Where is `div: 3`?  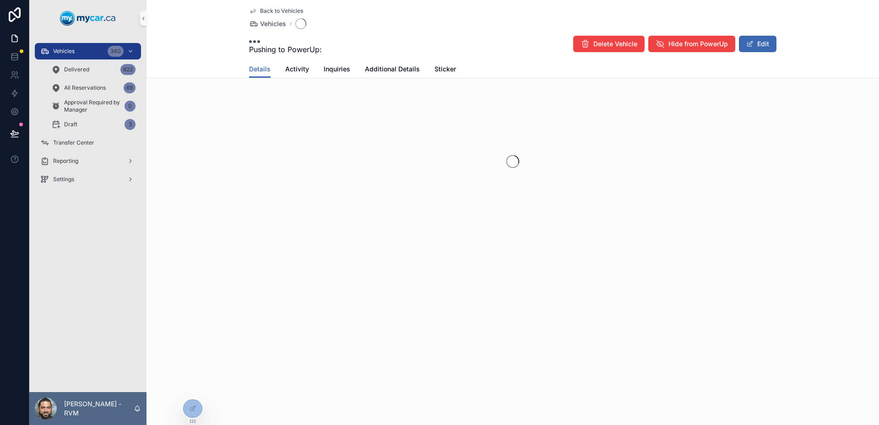
div: 3 is located at coordinates (130, 125).